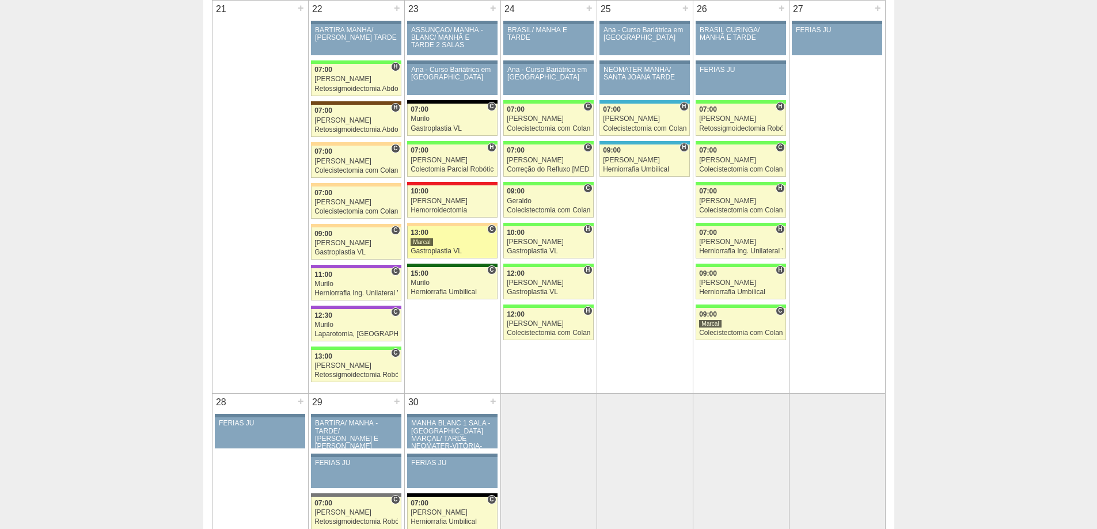  I want to click on a: ASSUNÇÃO/ MANHÃ -BLANC/ MANHÃ E TARDE 2 SALAS, so click(452, 40).